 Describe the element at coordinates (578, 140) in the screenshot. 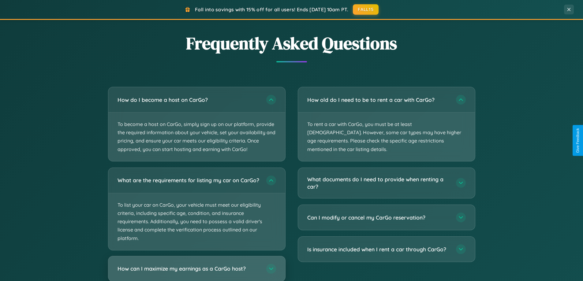

I see `div: Give Feedback` at that location.